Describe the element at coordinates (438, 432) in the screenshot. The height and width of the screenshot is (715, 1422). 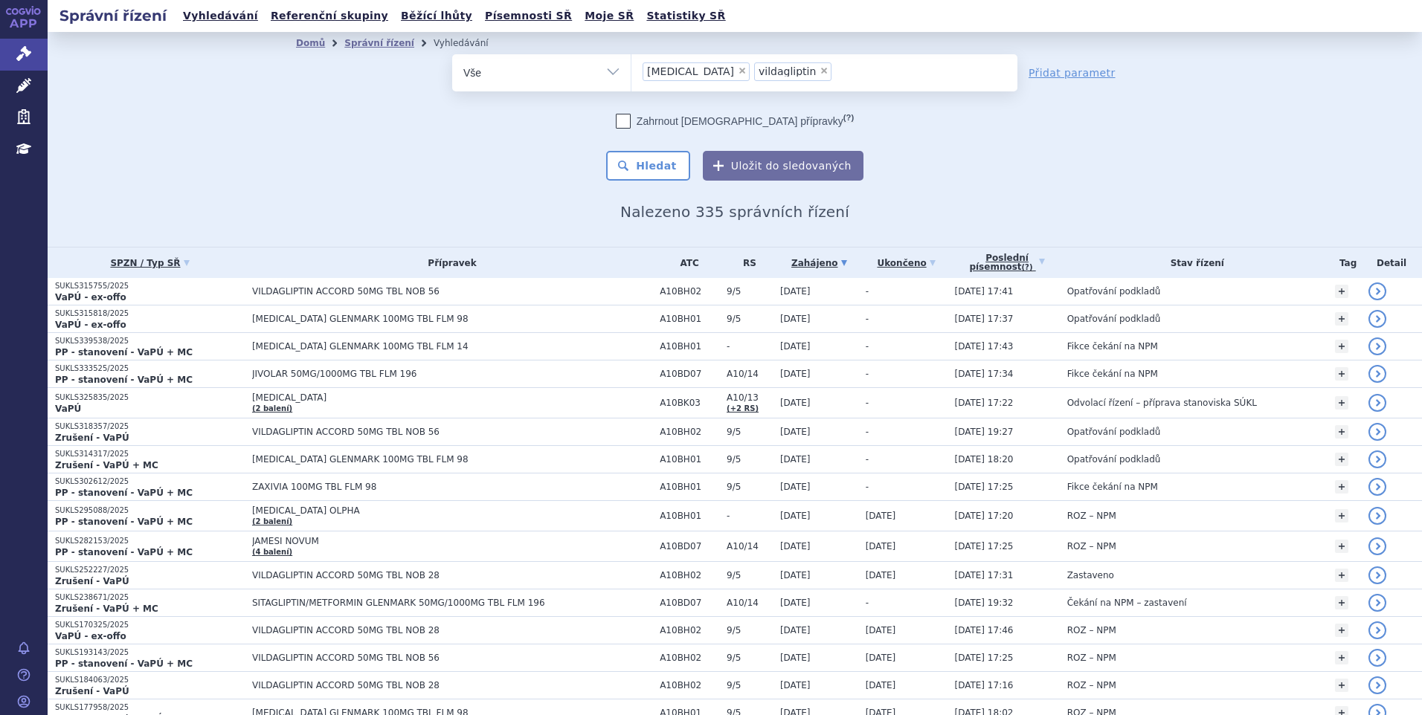
I see `span: VILDAGLIPTIN ACCORD 50MG TBL NOB 56` at that location.